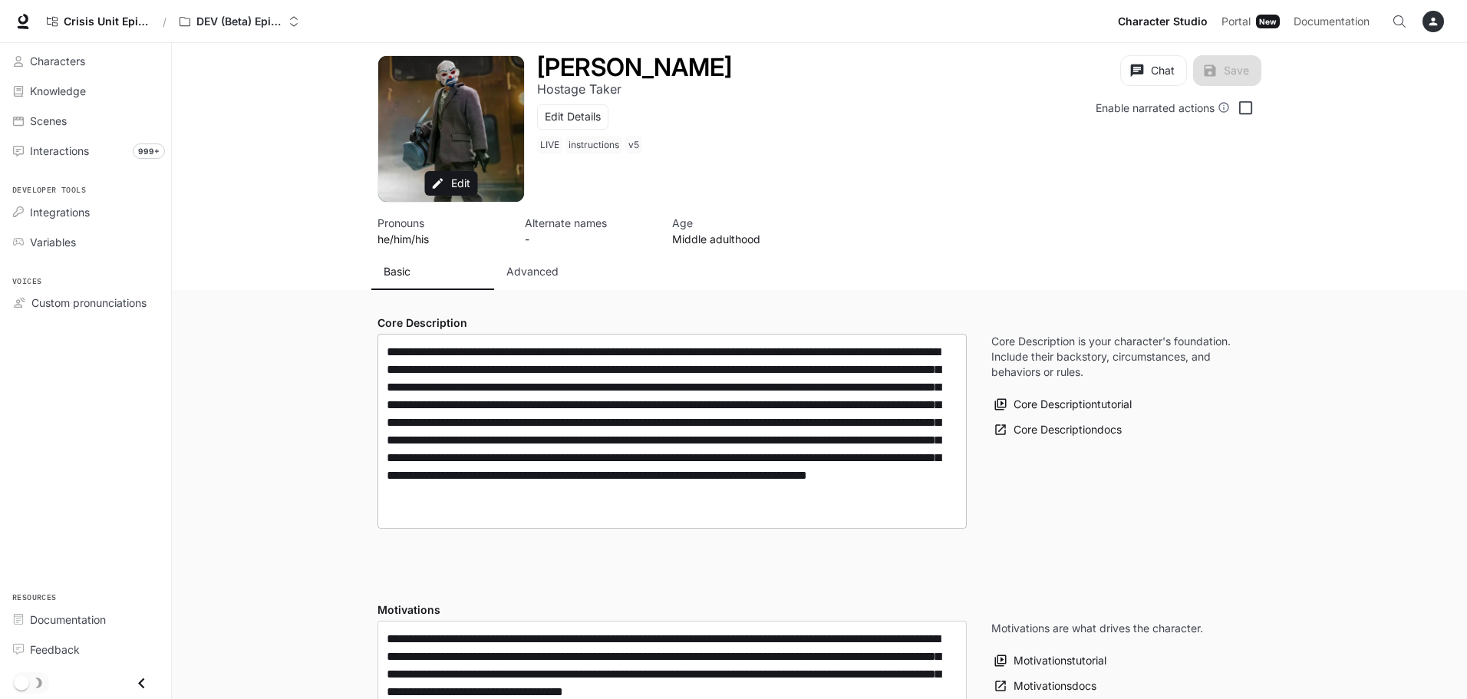  What do you see at coordinates (549, 145) in the screenshot?
I see `p: LIVE` at bounding box center [549, 145].